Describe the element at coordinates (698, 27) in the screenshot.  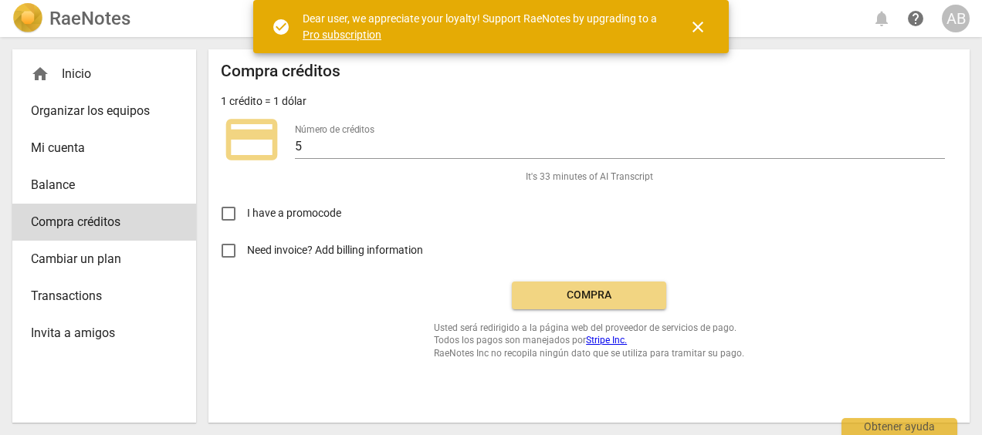
I see `button: Cerrar` at that location.